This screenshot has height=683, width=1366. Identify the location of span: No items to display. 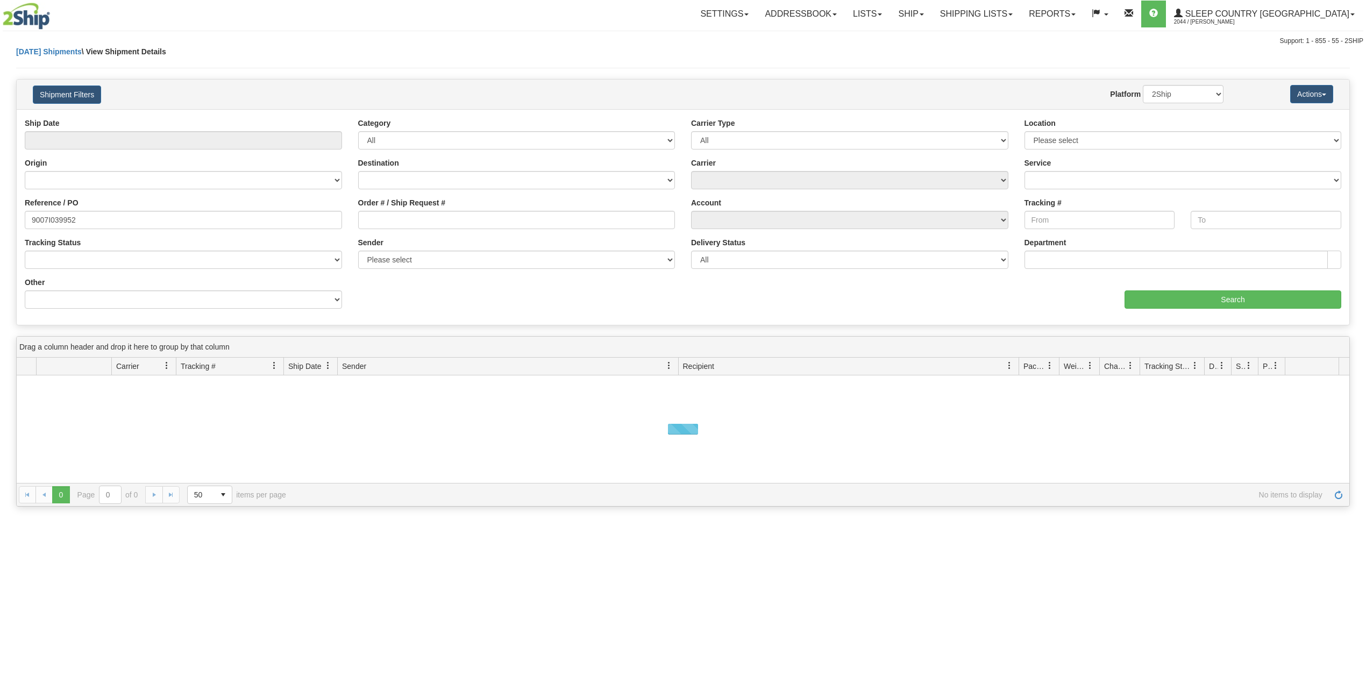
(811, 495).